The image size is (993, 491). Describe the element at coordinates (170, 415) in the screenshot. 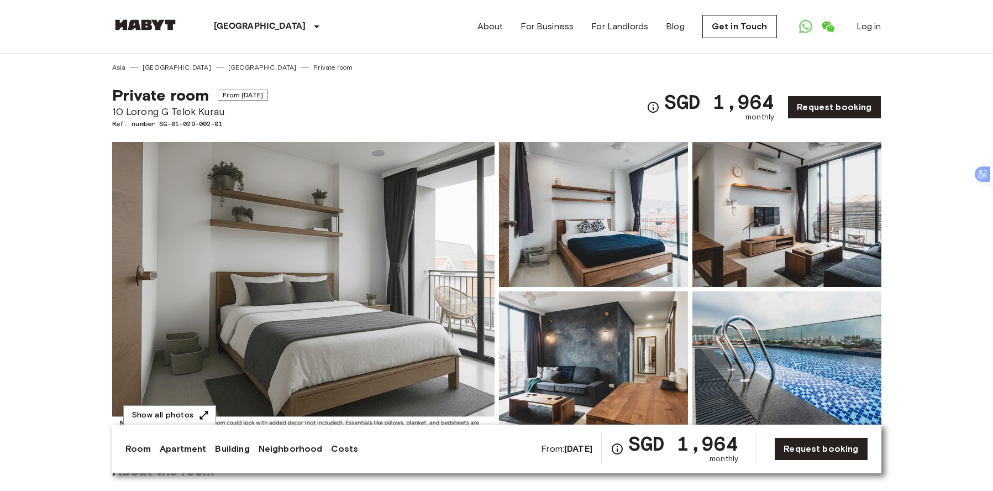

I see `button: Show all photos` at that location.